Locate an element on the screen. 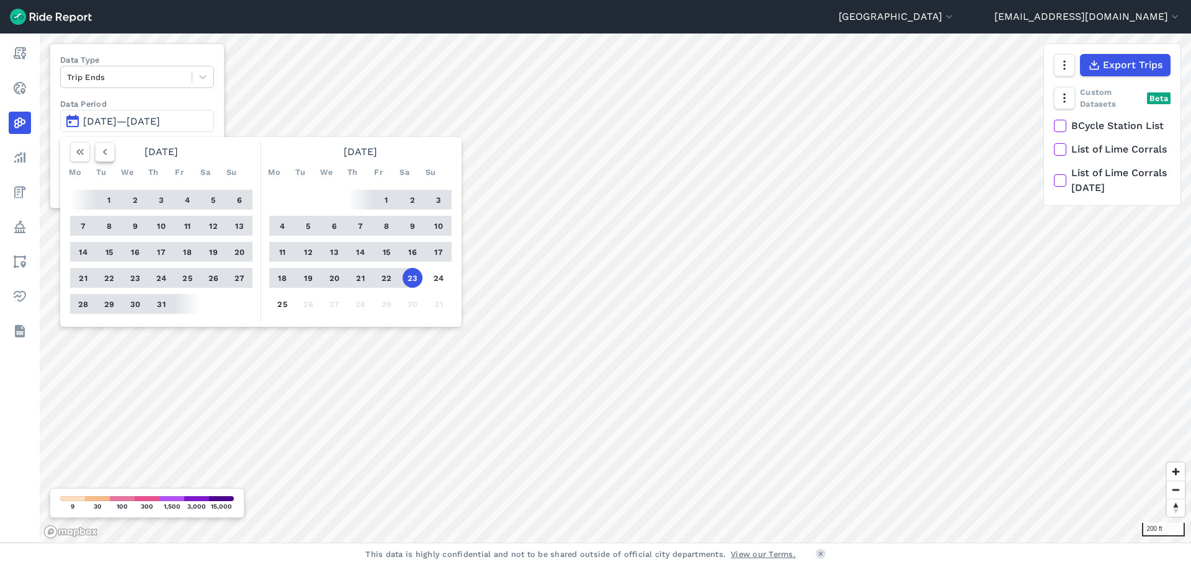 This screenshot has height=565, width=1191. button: 4 is located at coordinates (282, 226).